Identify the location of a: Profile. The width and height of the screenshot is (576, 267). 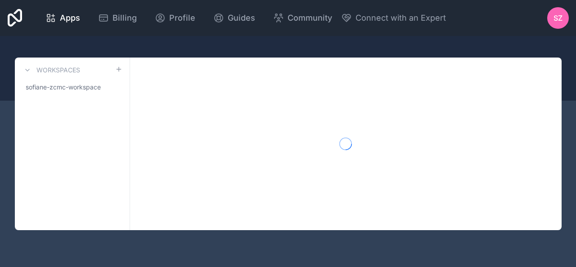
(175, 18).